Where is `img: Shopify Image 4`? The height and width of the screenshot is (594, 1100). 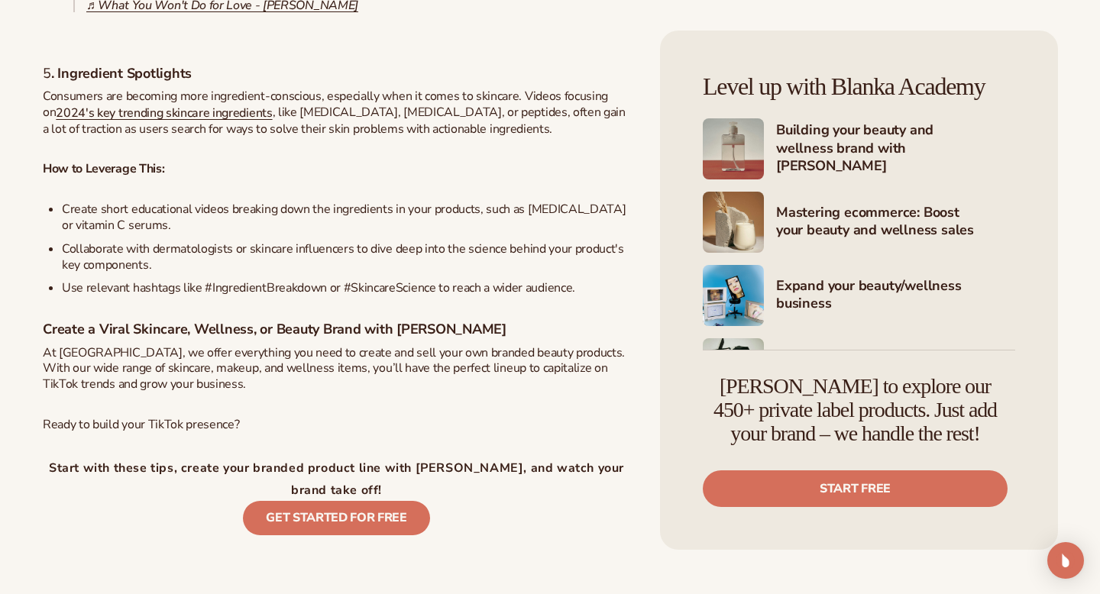
img: Shopify Image 4 is located at coordinates (733, 296).